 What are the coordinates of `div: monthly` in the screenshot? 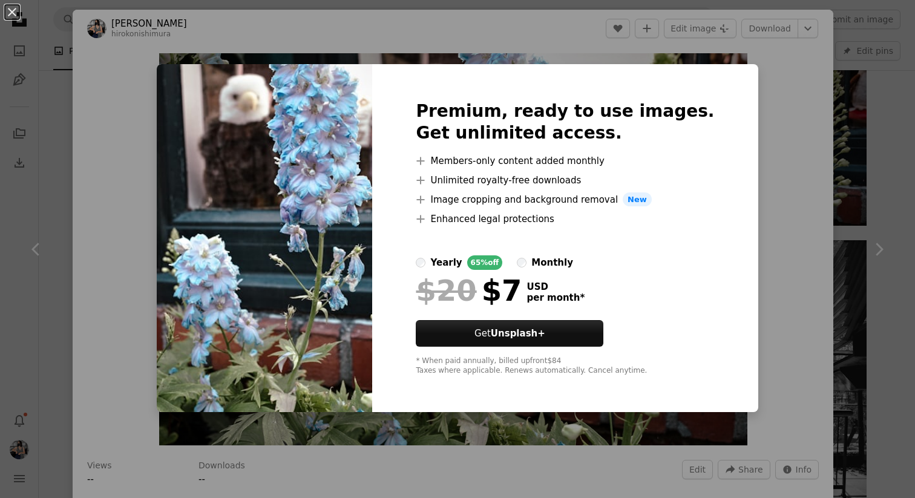 It's located at (552, 263).